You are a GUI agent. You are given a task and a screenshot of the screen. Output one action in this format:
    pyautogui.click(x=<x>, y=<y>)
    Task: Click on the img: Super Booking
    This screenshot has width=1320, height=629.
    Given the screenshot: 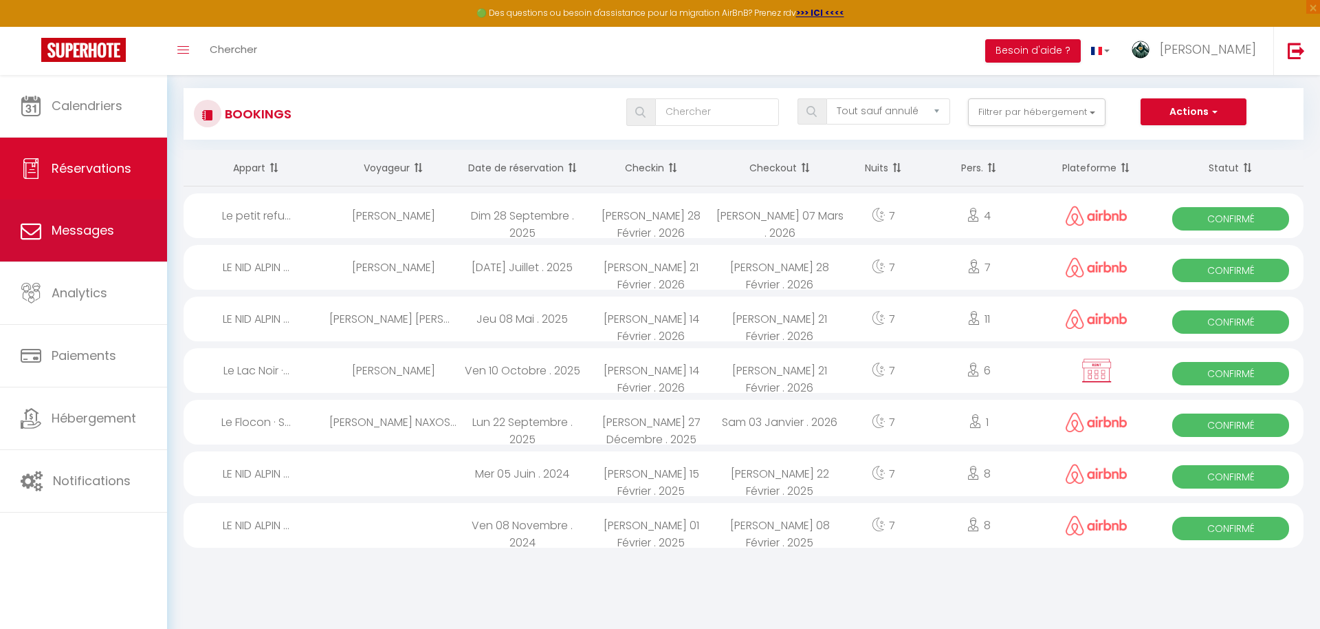 What is the action you would take?
    pyautogui.click(x=83, y=50)
    